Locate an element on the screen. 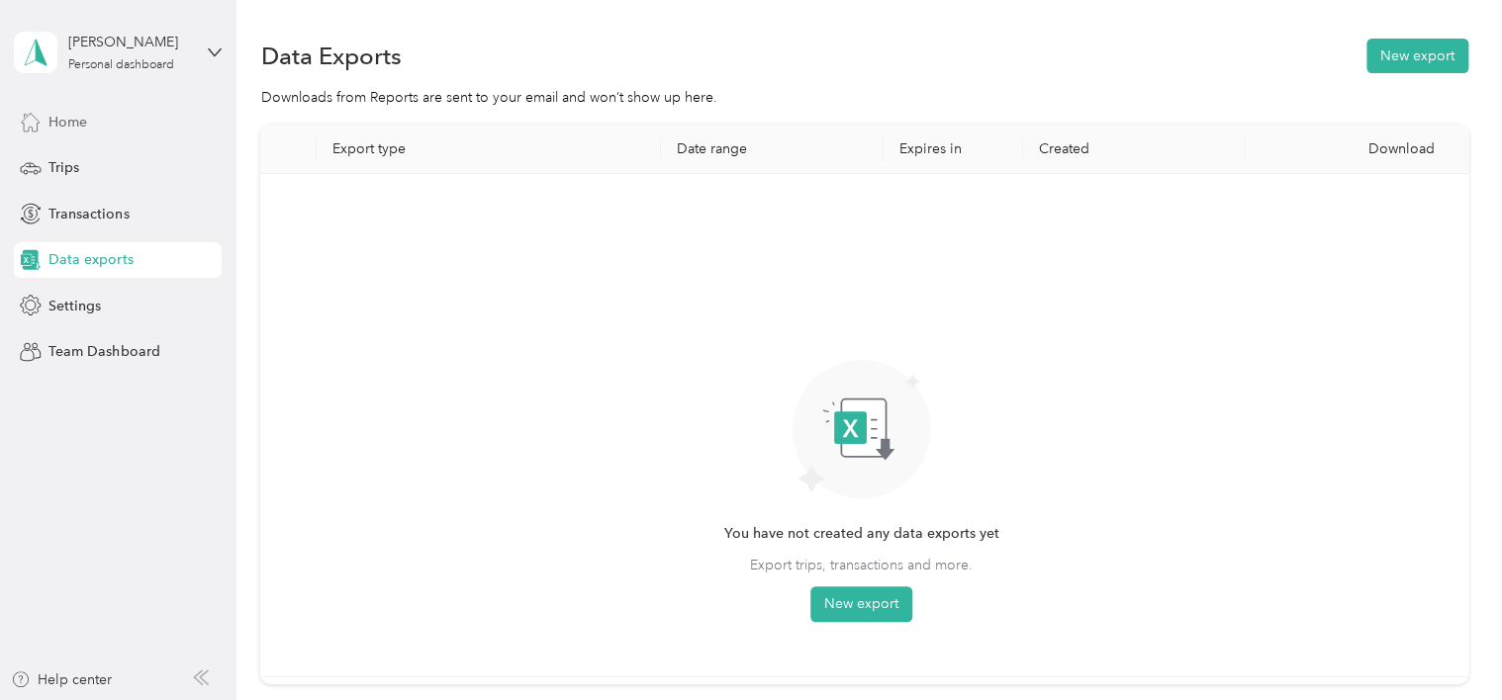 This screenshot has width=1502, height=700. th: Date range is located at coordinates (772, 149).